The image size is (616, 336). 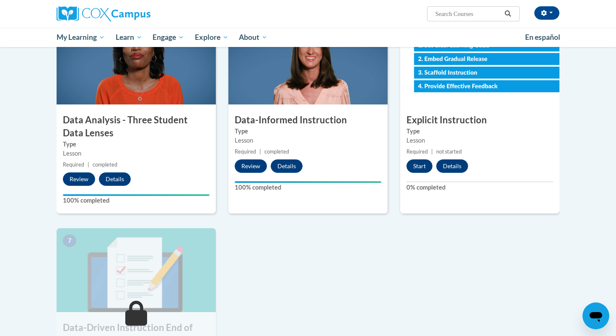 What do you see at coordinates (449, 151) in the screenshot?
I see `span: not started` at bounding box center [449, 151].